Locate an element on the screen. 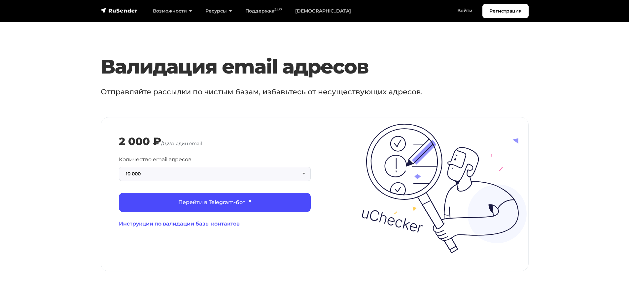 The height and width of the screenshot is (303, 629). span: / за один email is located at coordinates (181, 144).